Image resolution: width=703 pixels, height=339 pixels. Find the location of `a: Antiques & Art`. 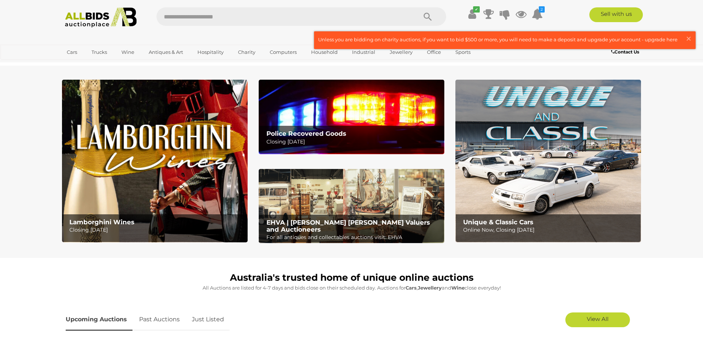

a: Antiques & Art is located at coordinates (166, 52).